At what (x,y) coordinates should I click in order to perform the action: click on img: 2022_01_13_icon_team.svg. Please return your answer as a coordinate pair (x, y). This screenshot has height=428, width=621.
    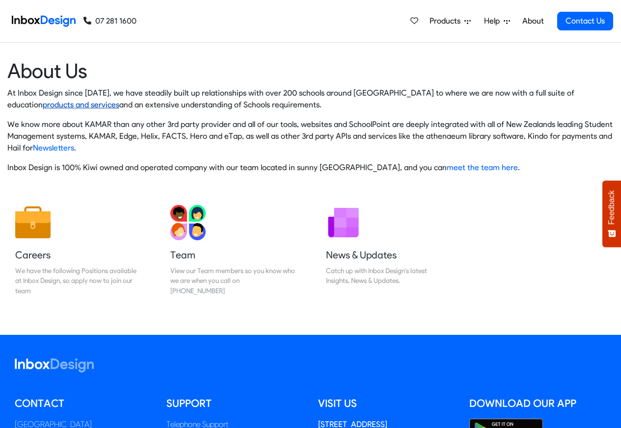
    Looking at the image, I should click on (188, 223).